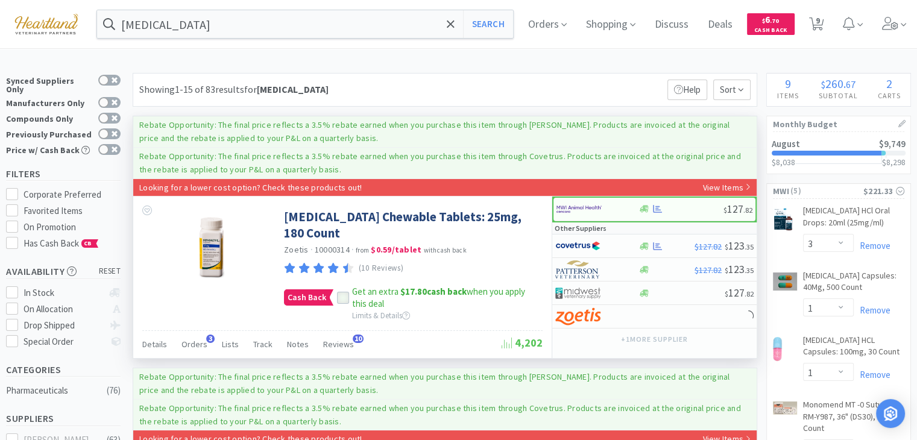  Describe the element at coordinates (872, 374) in the screenshot. I see `a: Remove` at that location.